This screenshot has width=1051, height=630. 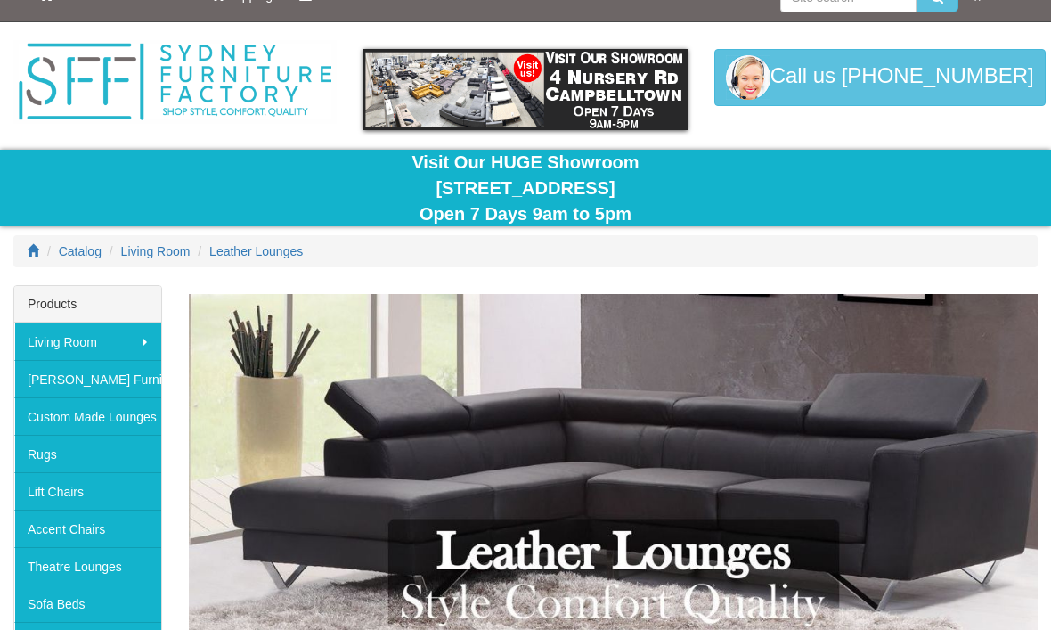 I want to click on span: Leather Lounges, so click(x=256, y=251).